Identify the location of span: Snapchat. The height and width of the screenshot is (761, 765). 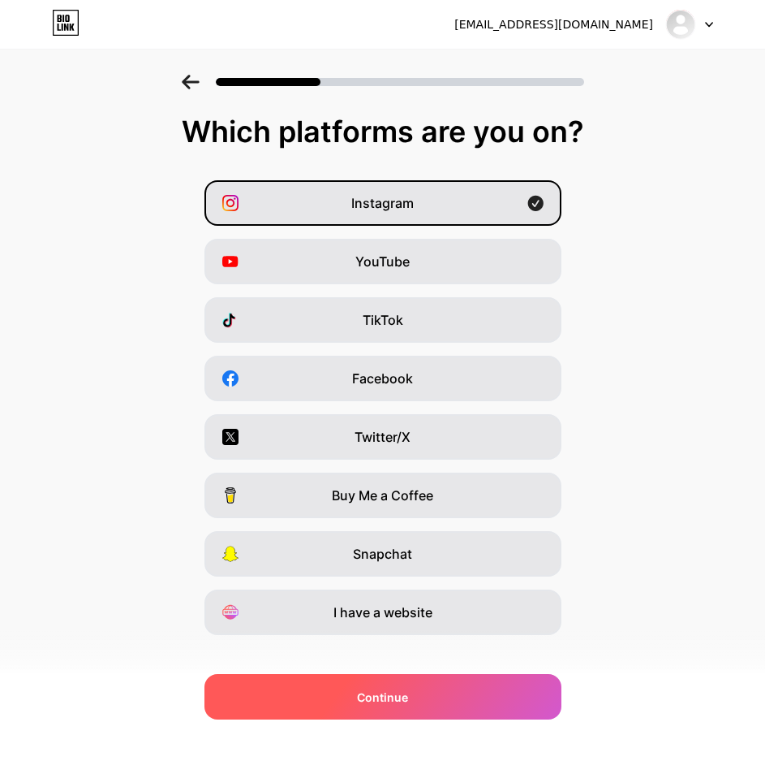
(382, 554).